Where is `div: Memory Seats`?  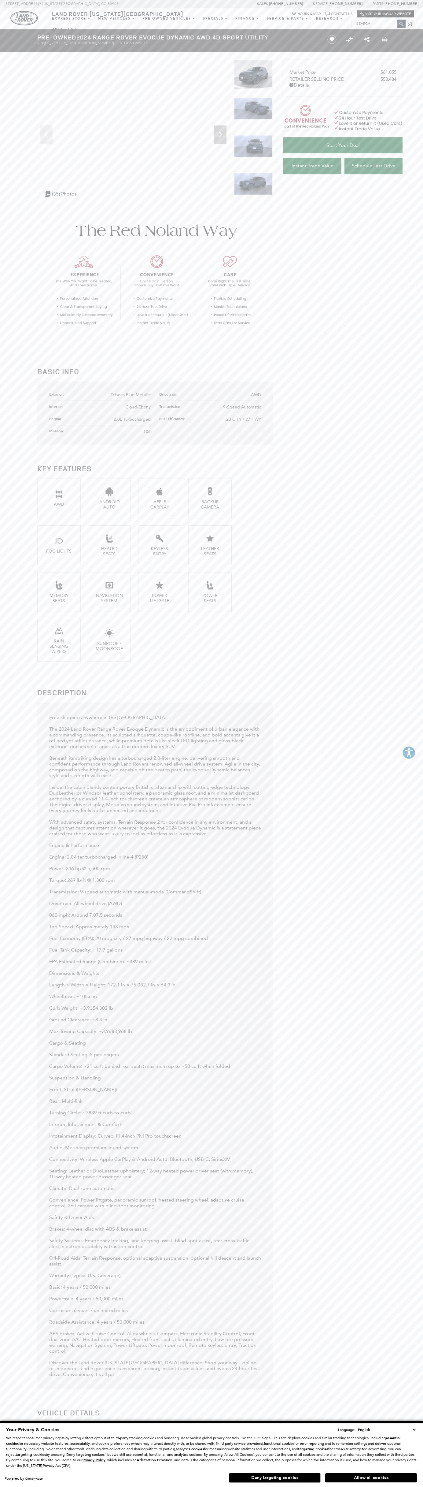 div: Memory Seats is located at coordinates (59, 598).